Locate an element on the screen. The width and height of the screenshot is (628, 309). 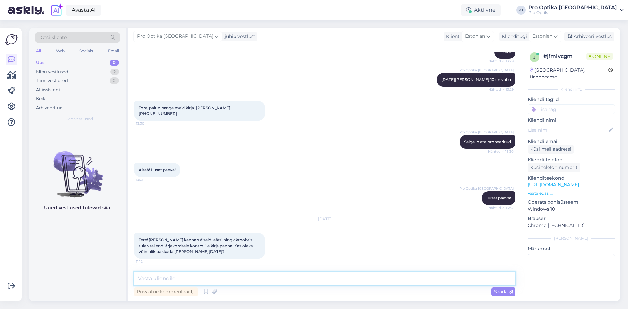
p: Operatsioonisüsteem is located at coordinates (571, 202).